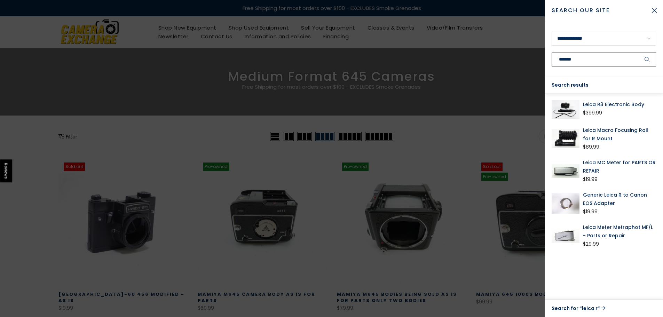 The image size is (663, 317). Describe the element at coordinates (620, 167) in the screenshot. I see `a: Leica MC Meter for PARTS OR REPAIR` at that location.